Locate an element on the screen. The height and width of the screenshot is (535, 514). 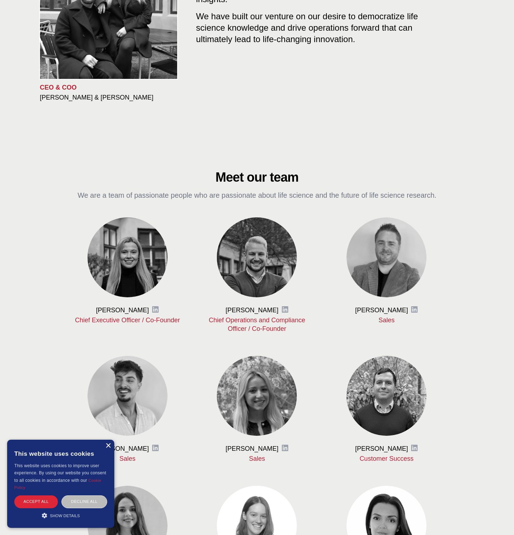
div: This website uses cookies is located at coordinates (61, 454).